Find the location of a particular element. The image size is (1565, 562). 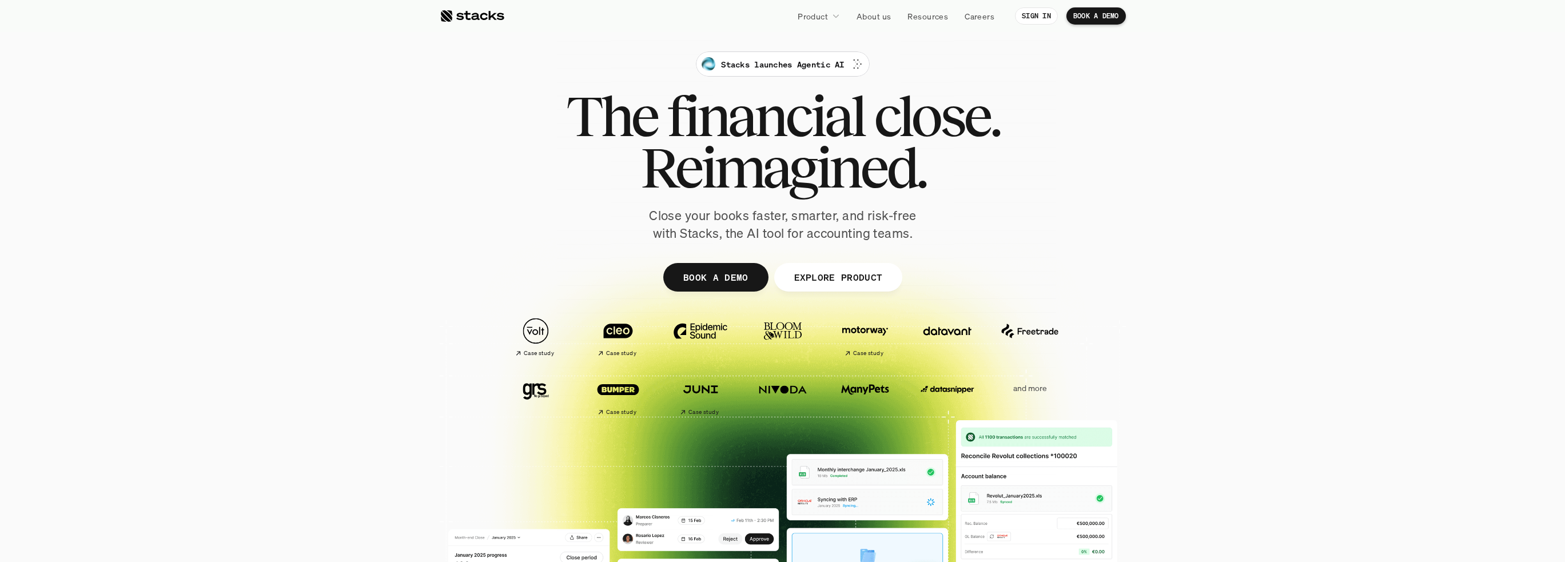

span: close. is located at coordinates (936, 116).